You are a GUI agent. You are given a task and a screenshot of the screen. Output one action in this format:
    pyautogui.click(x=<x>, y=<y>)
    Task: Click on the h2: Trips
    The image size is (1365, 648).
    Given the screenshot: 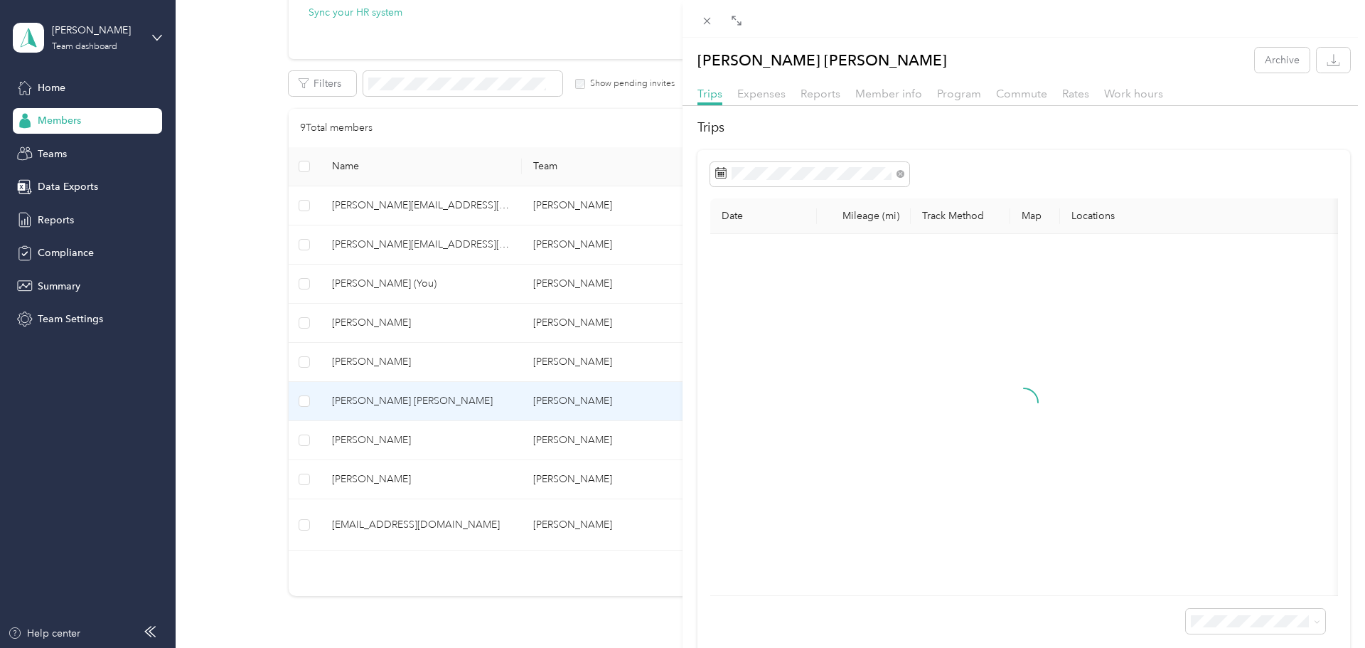 What is the action you would take?
    pyautogui.click(x=1024, y=127)
    